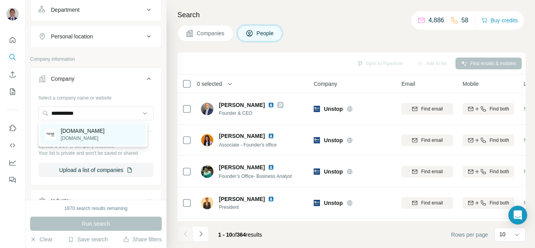  Describe the element at coordinates (13, 40) in the screenshot. I see `button: Quick start` at that location.